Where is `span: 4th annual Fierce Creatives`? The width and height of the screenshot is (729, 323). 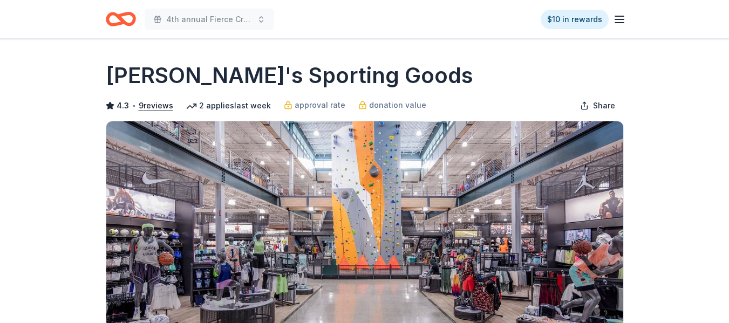
span: 4th annual Fierce Creatives is located at coordinates (209, 19).